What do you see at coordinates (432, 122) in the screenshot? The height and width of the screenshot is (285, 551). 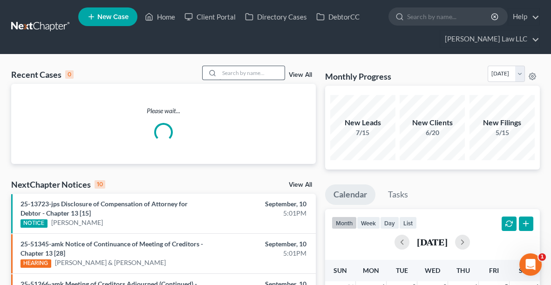 I see `div: New Clients` at bounding box center [432, 122].